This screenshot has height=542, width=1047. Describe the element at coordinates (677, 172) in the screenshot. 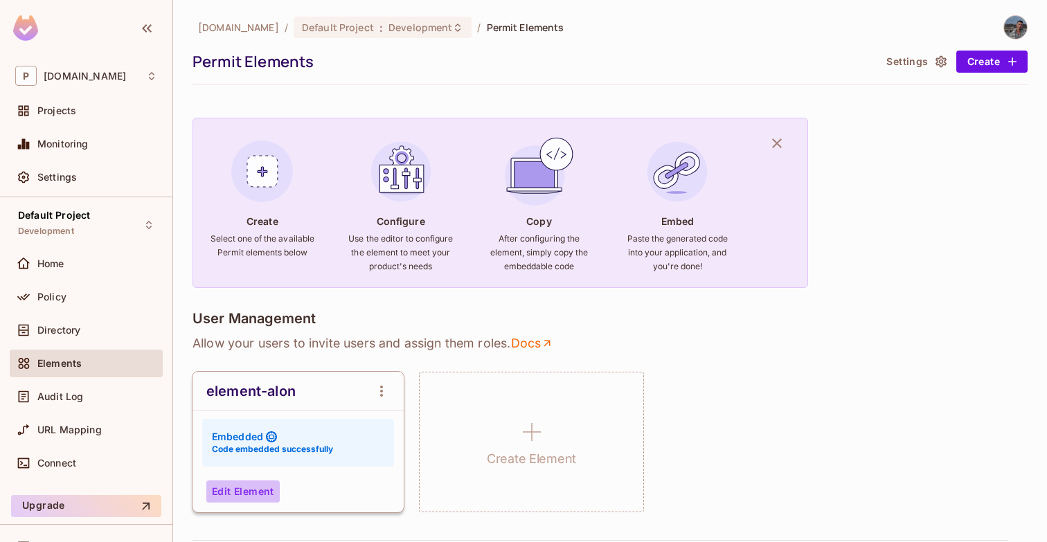

I see `img: Embed Element` at that location.